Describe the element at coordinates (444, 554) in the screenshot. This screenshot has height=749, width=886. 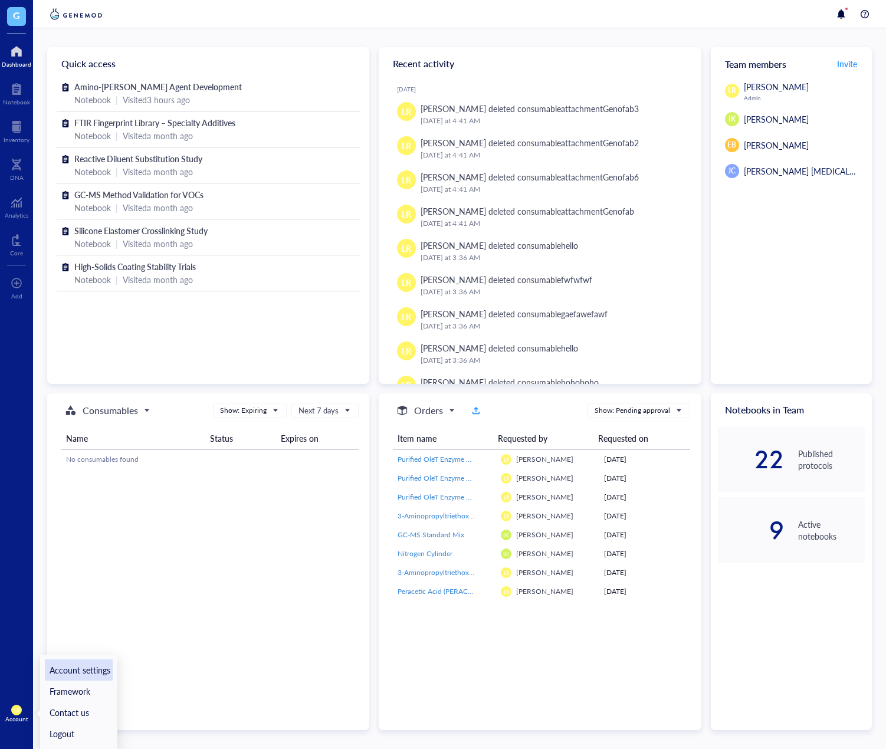
I see `a: Nitrogen Cylinder` at that location.